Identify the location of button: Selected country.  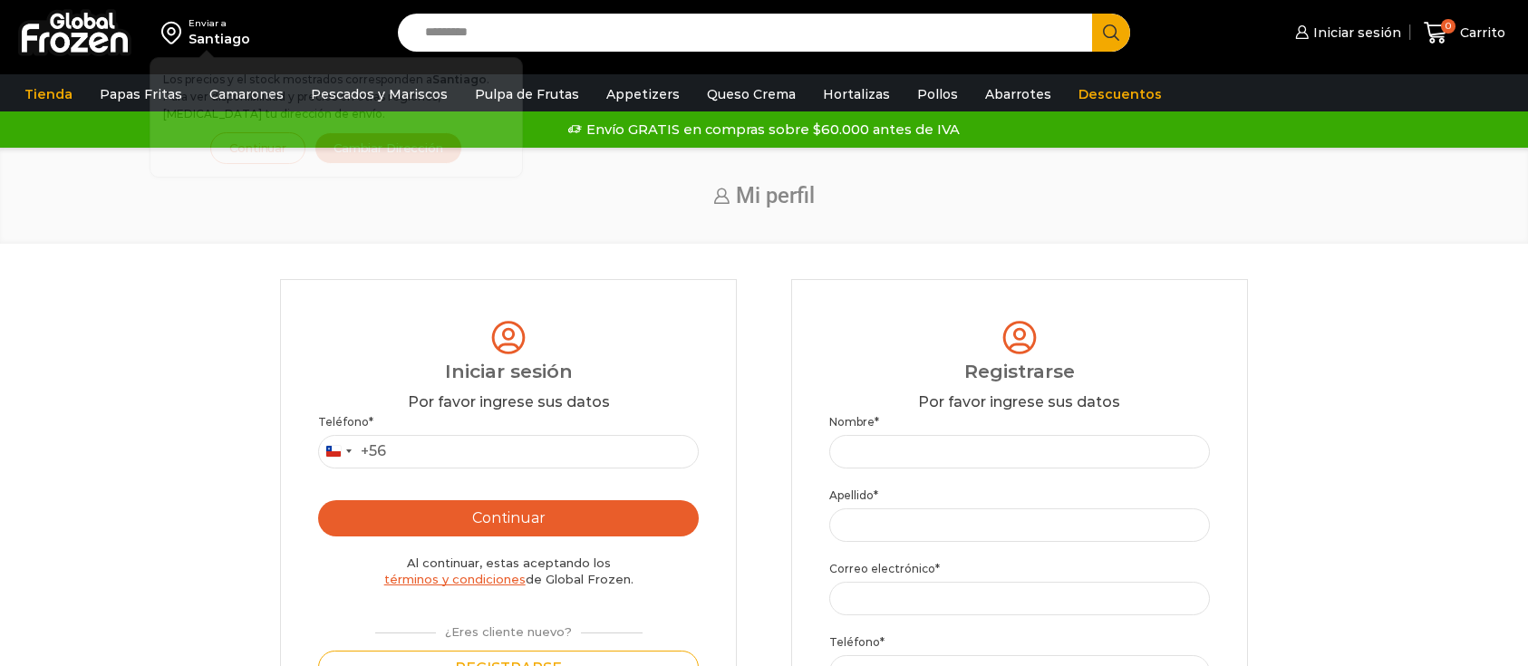
(353, 451).